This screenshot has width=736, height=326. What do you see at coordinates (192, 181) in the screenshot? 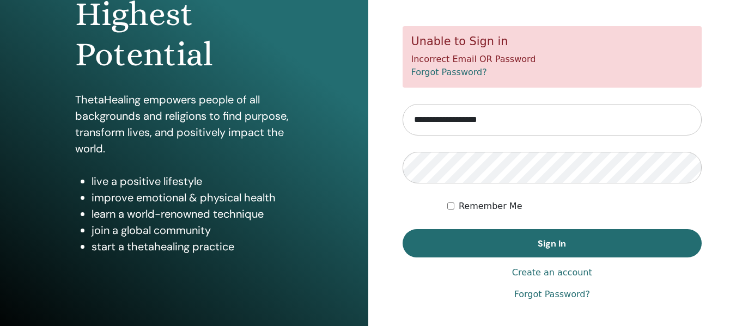
I see `li: live a positive lifestyle` at bounding box center [192, 181].